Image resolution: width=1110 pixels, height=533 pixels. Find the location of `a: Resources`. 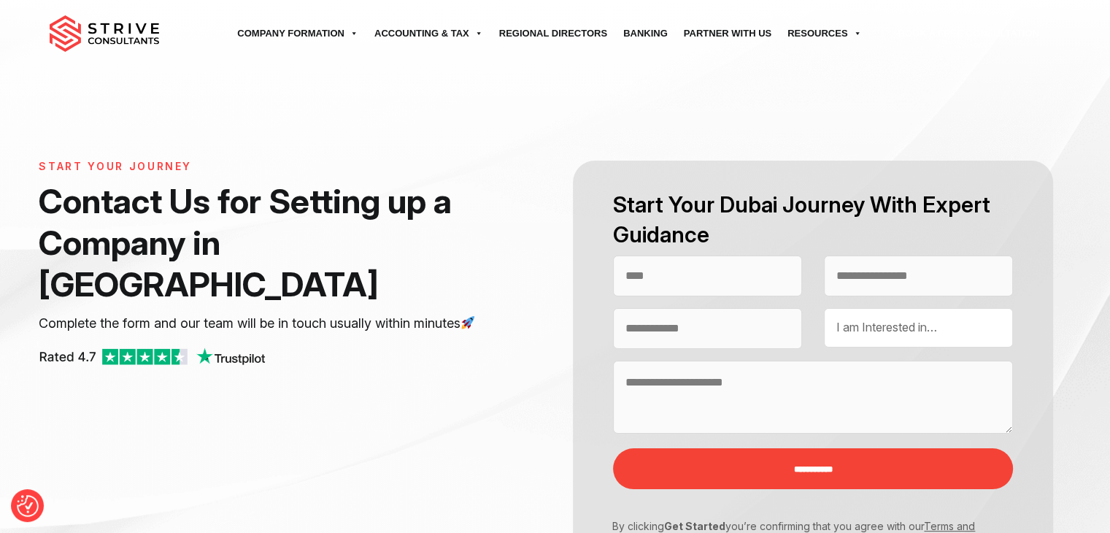

a: Resources is located at coordinates (824, 34).